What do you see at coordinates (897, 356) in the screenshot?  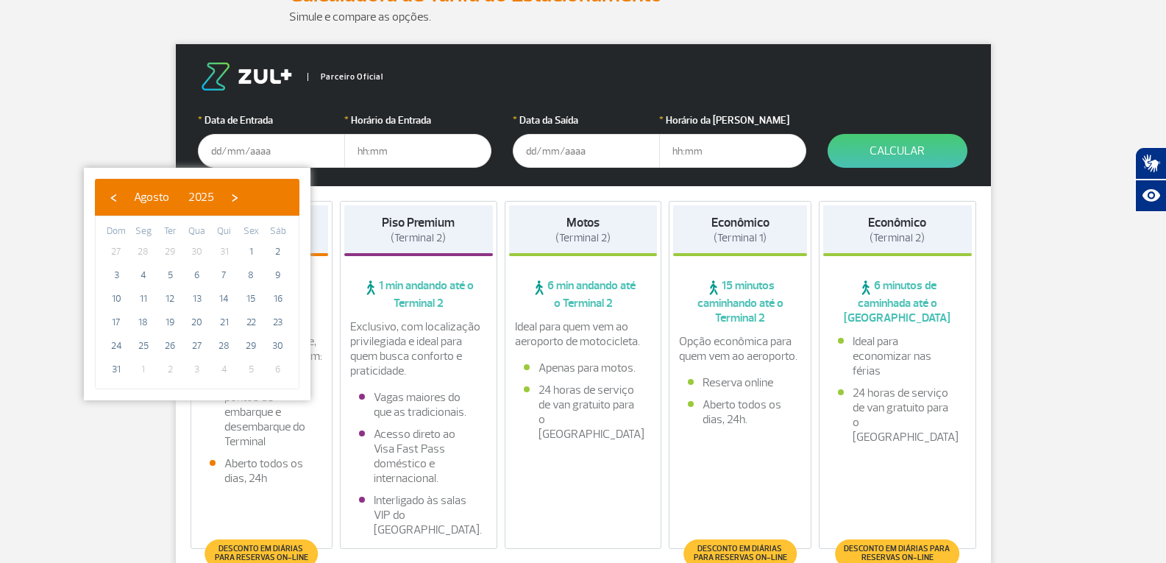 I see `li: Ideal para economizar nas férias` at bounding box center [897, 356].